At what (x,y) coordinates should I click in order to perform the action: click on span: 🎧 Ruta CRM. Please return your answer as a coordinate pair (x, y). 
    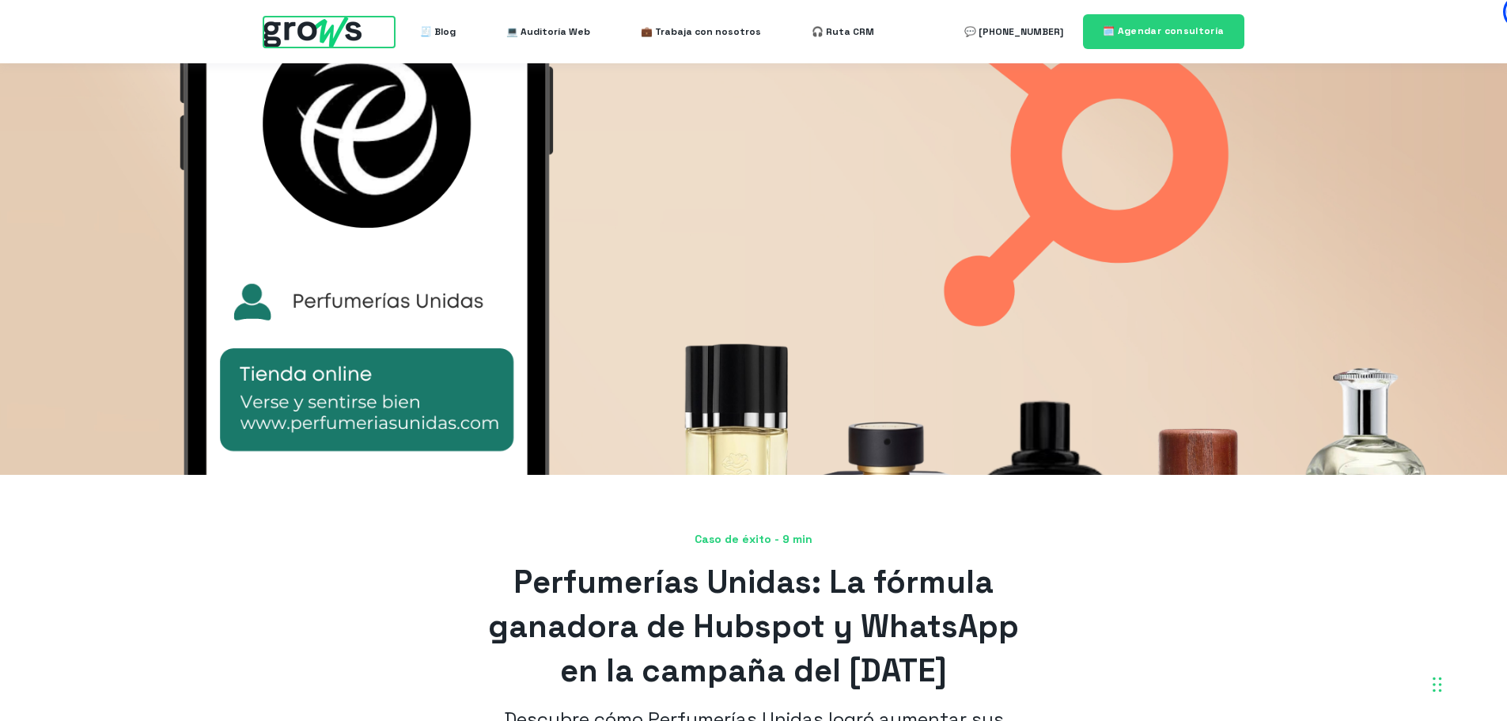
    Looking at the image, I should click on (842, 32).